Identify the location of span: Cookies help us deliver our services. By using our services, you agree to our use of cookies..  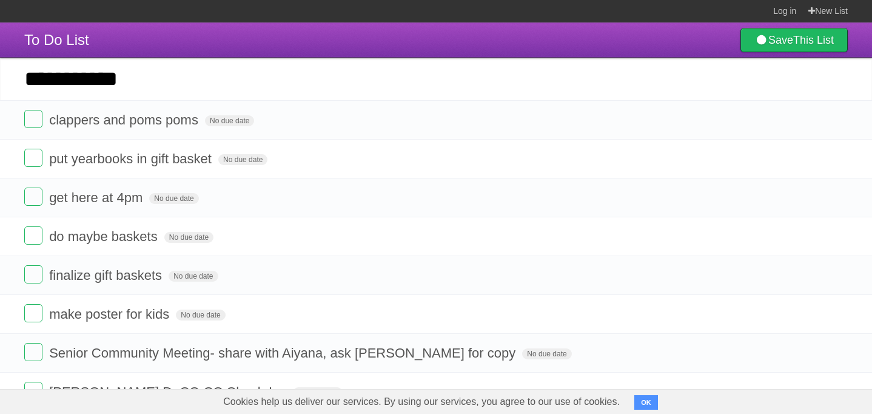
(422, 402).